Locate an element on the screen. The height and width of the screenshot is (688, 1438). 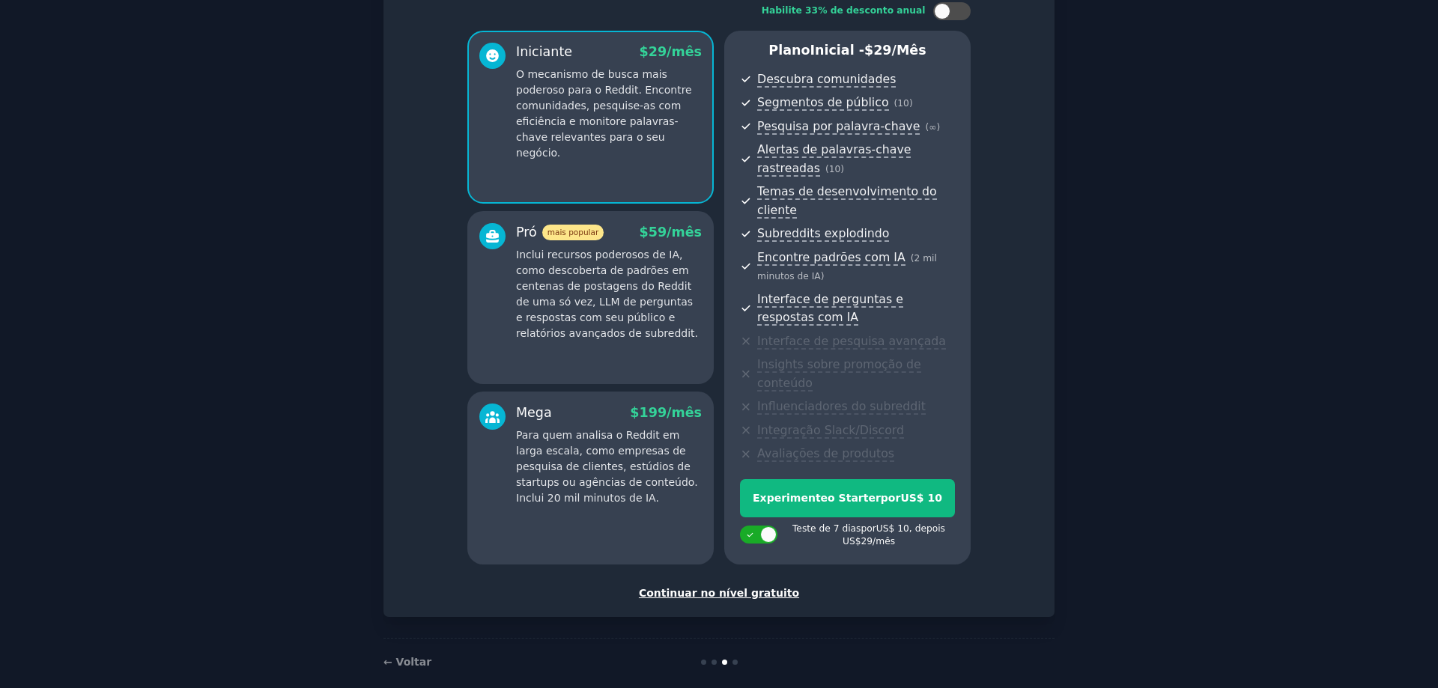
font: Continuar no nível gratuito is located at coordinates (719, 593).